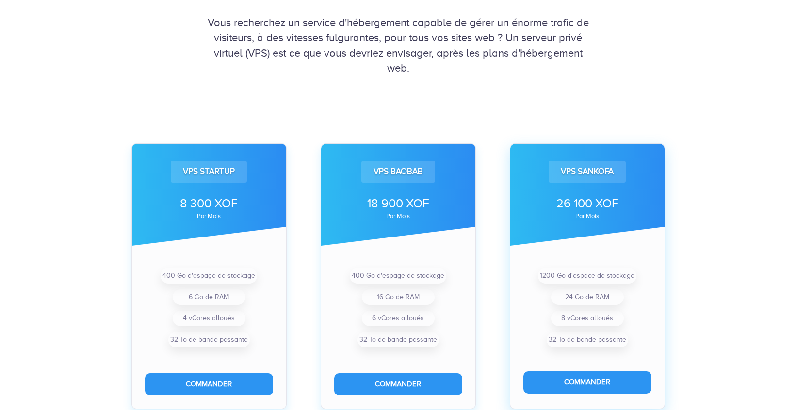  I want to click on div: VPS Baobab, so click(398, 172).